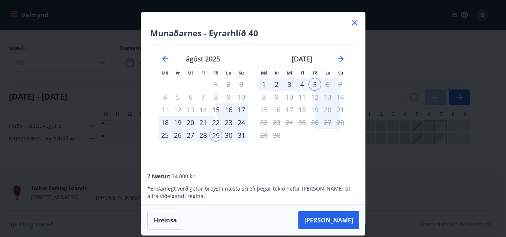 The height and width of the screenshot is (237, 506). I want to click on td: Selected. þriðjudagur, 2. september 2025, so click(277, 84).